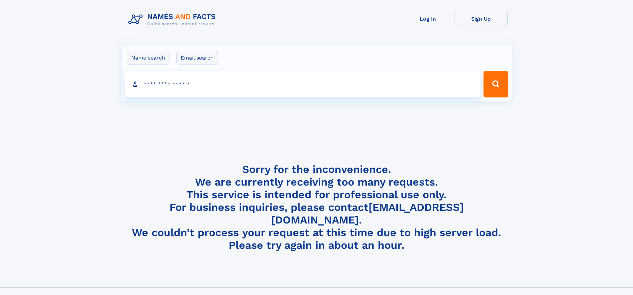 The height and width of the screenshot is (295, 633). What do you see at coordinates (173, 20) in the screenshot?
I see `img: Logo Names and Facts` at bounding box center [173, 20].